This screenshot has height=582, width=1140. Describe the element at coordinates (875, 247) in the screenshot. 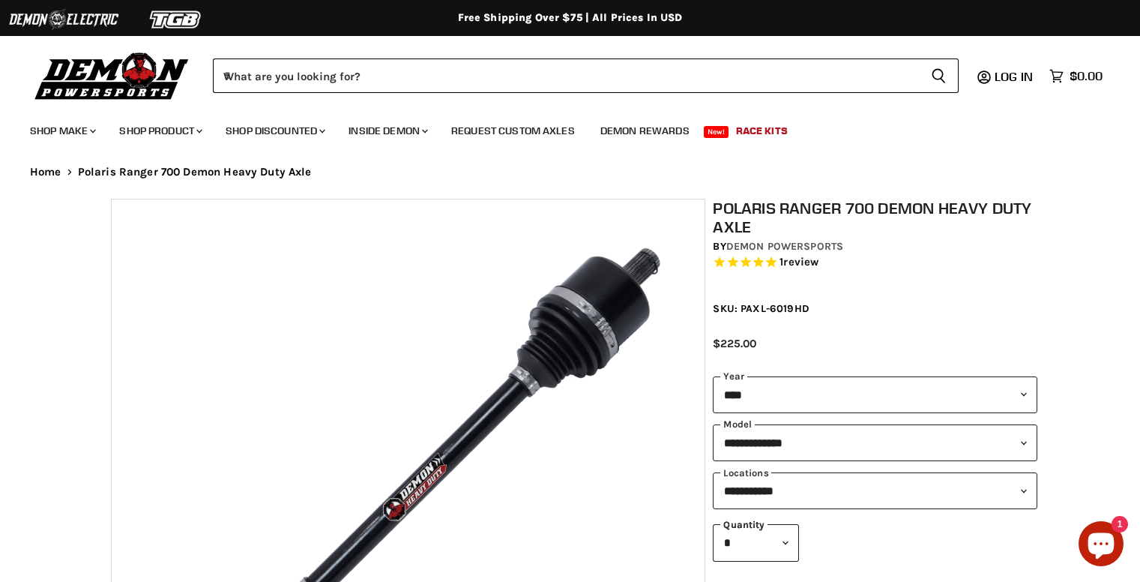

I see `div: by` at that location.